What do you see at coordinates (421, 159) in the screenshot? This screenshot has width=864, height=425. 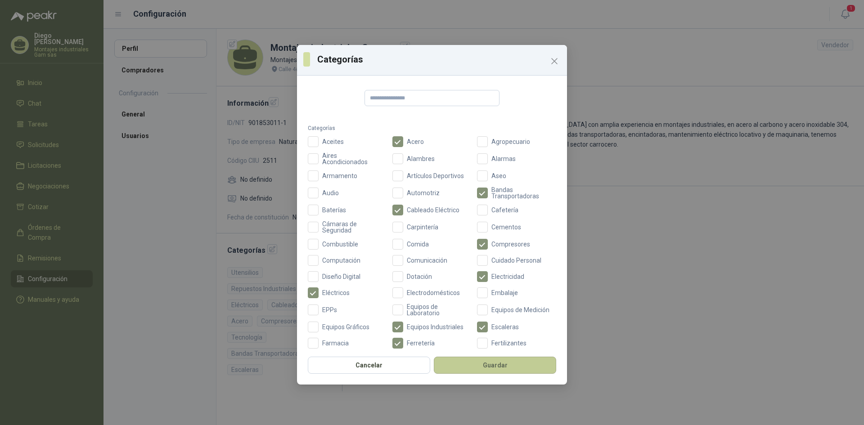 I see `span: Alambres` at bounding box center [421, 159].